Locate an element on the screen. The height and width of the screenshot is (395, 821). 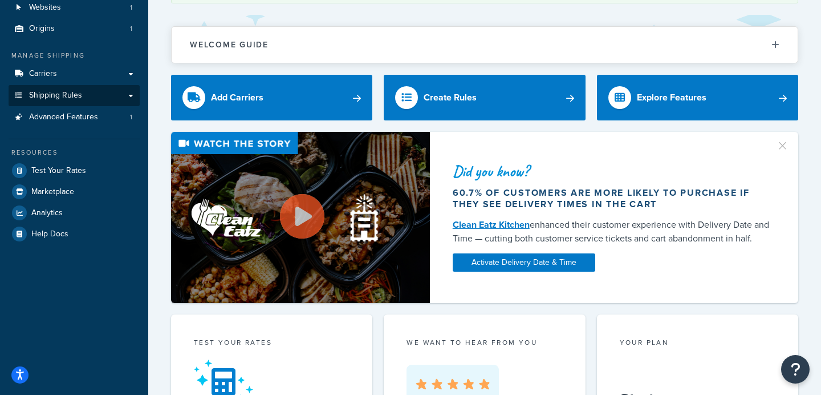
p: we want to hear from you is located at coordinates (484, 342).